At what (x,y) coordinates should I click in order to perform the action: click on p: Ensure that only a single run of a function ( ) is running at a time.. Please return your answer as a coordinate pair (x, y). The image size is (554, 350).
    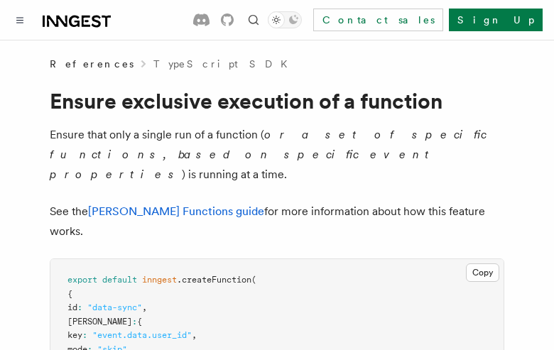
    Looking at the image, I should click on (277, 155).